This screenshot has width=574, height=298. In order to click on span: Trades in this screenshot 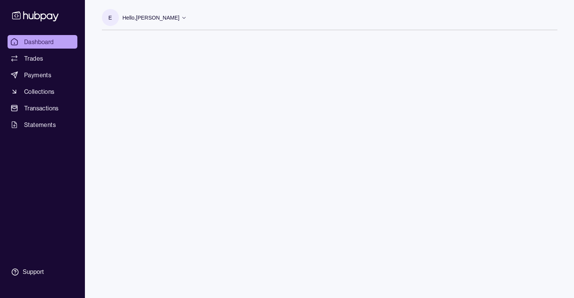, I will do `click(34, 58)`.